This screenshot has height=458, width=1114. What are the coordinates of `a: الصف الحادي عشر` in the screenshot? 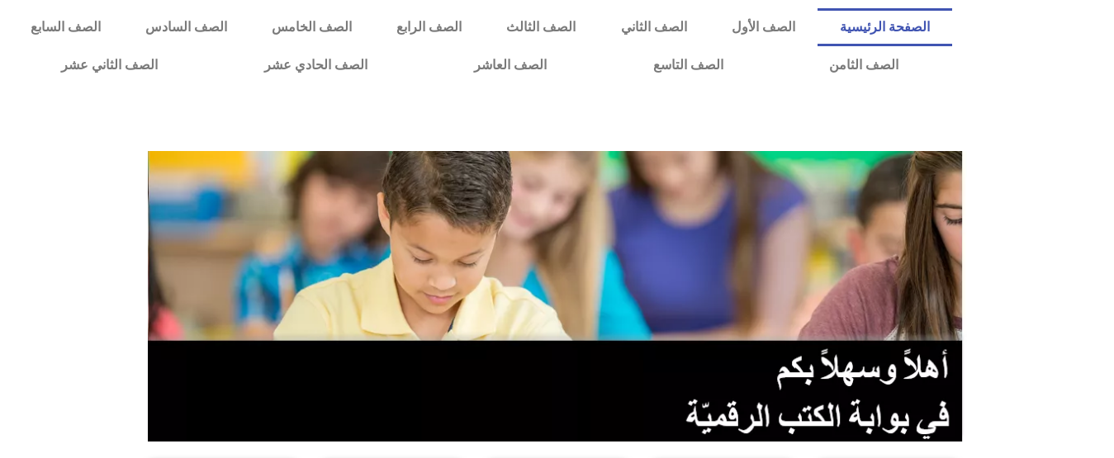 It's located at (316, 65).